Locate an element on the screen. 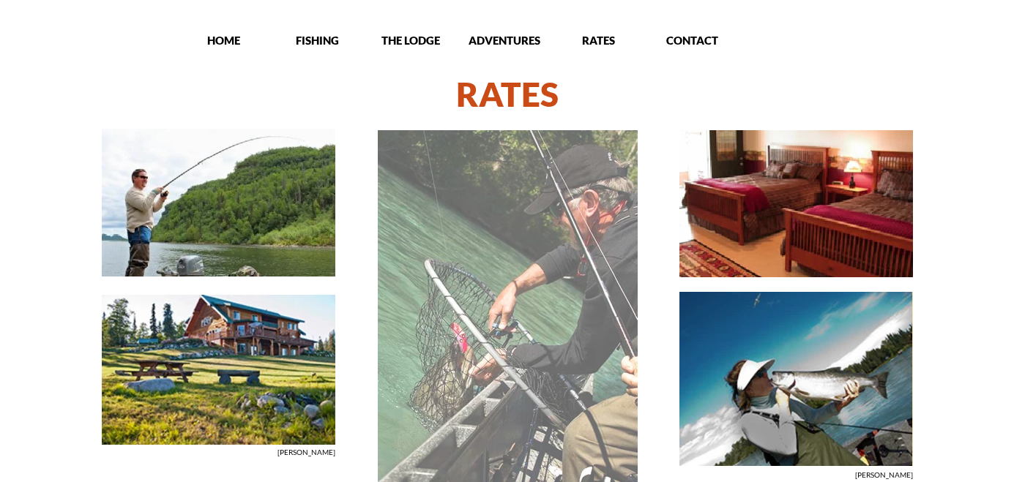 Image resolution: width=1014 pixels, height=482 pixels. p: FISHING is located at coordinates (317, 40).